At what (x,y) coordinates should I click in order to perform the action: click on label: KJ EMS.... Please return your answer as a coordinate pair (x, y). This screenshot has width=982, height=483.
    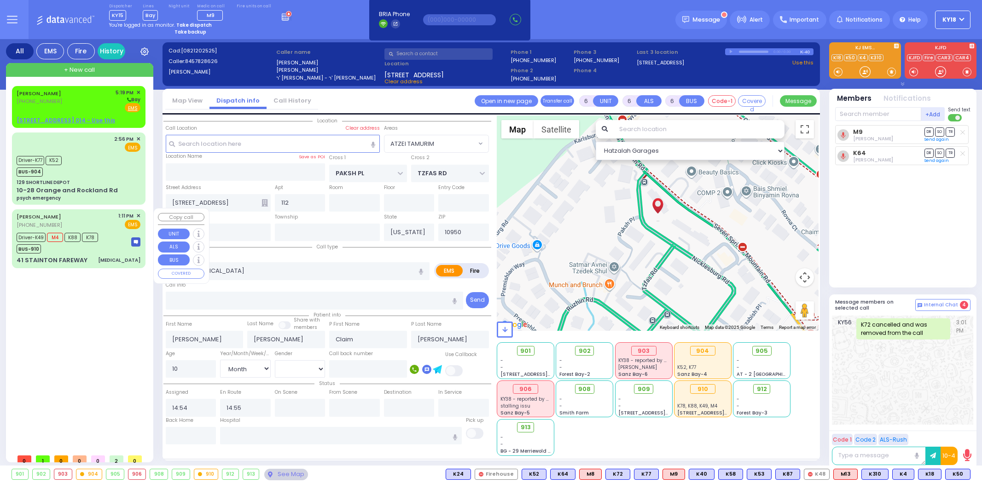
    Looking at the image, I should click on (865, 49).